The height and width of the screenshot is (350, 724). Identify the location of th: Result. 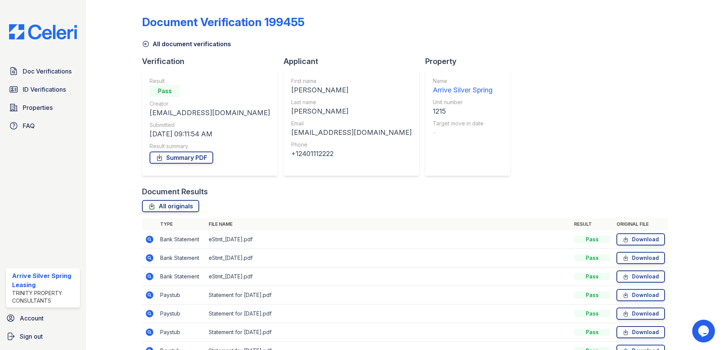
(592, 224).